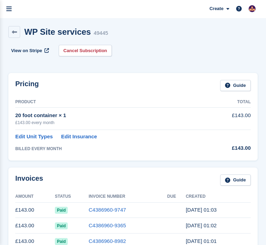 The height and width of the screenshot is (245, 266). I want to click on time: 2025-08-05 00:03:24 UTC, so click(201, 210).